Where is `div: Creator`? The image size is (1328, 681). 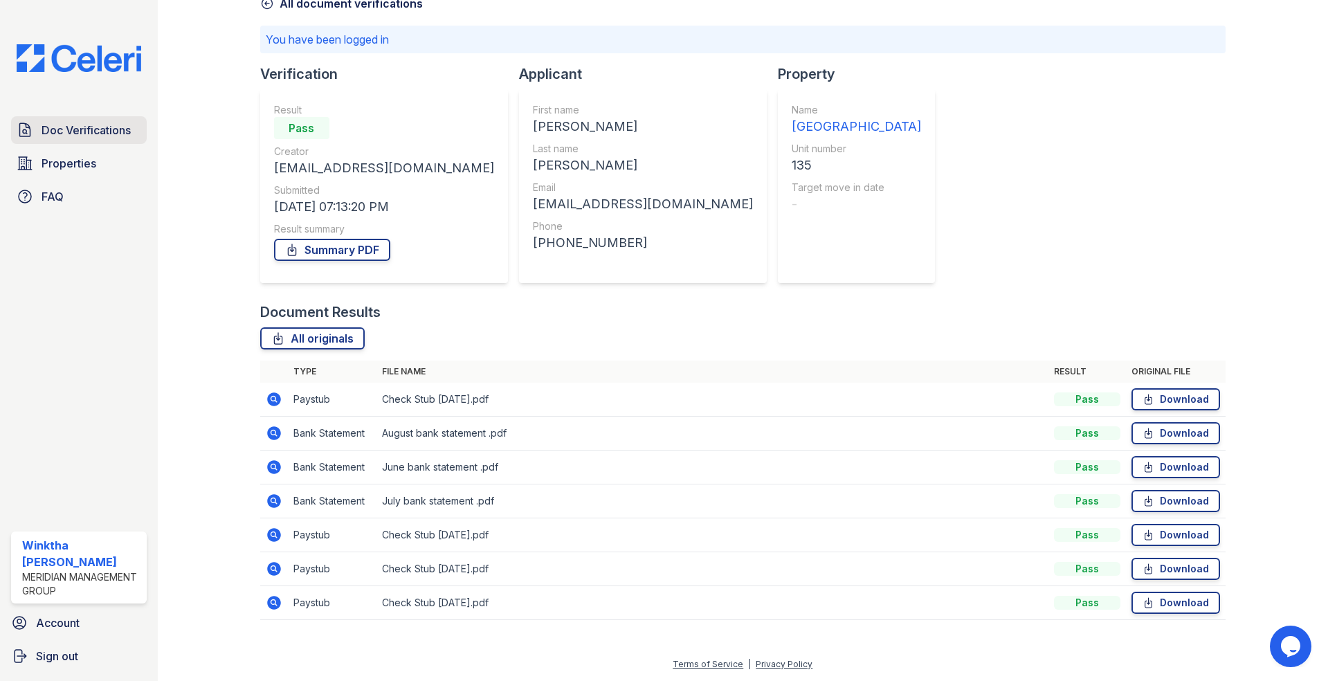 div: Creator is located at coordinates (384, 152).